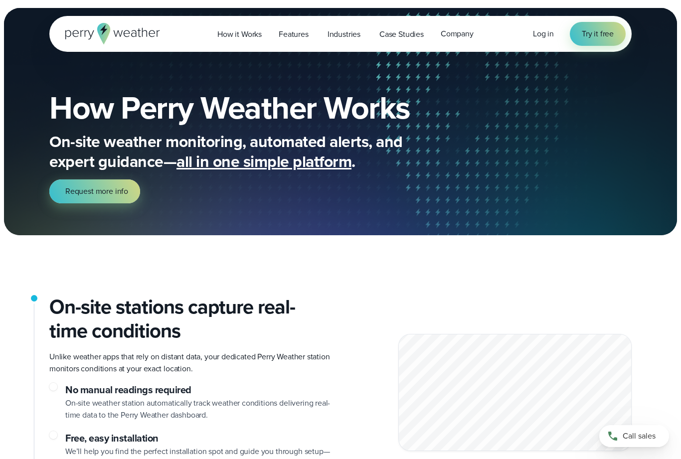 Image resolution: width=681 pixels, height=459 pixels. What do you see at coordinates (97, 191) in the screenshot?
I see `span: Request more info` at bounding box center [97, 191].